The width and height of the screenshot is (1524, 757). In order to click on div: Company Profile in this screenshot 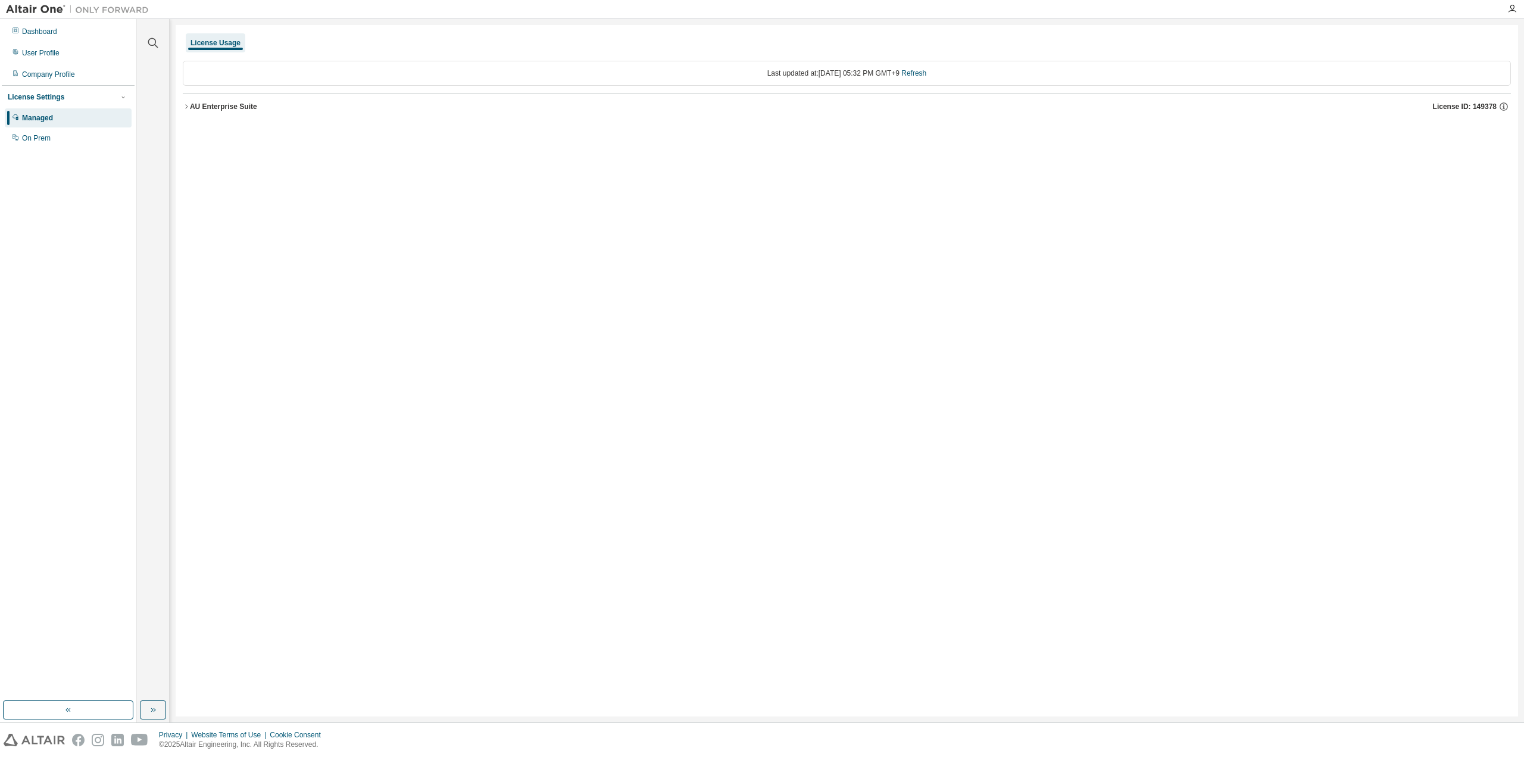, I will do `click(48, 74)`.